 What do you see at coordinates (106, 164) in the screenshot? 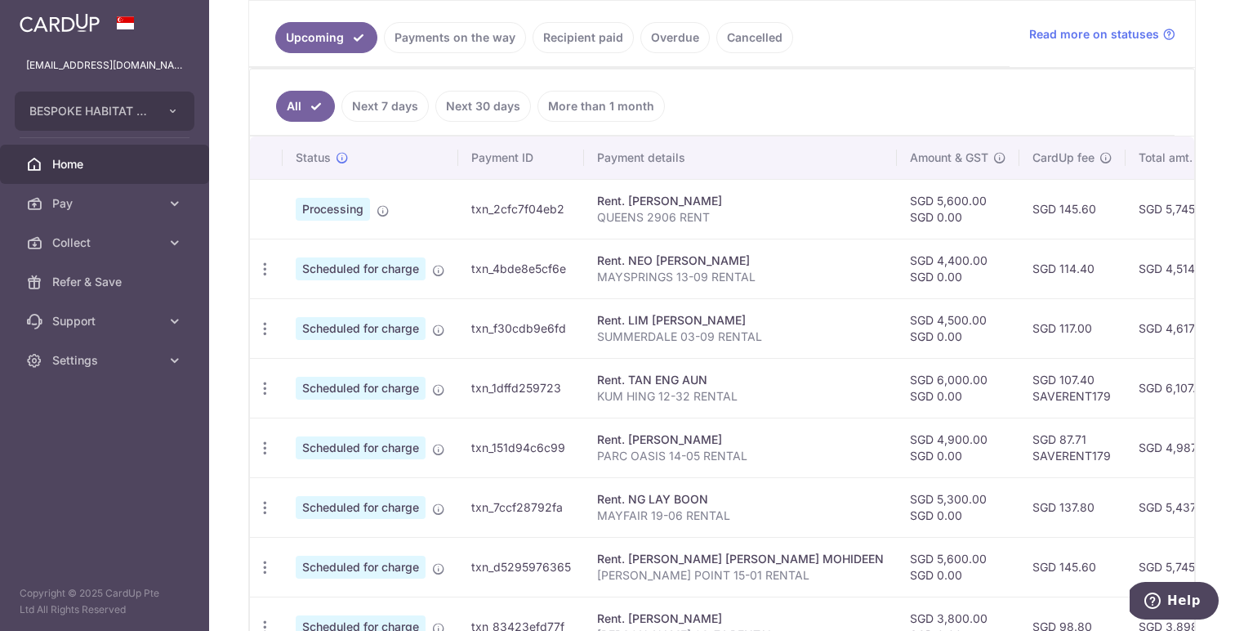
I see `span: Home` at bounding box center [106, 164].